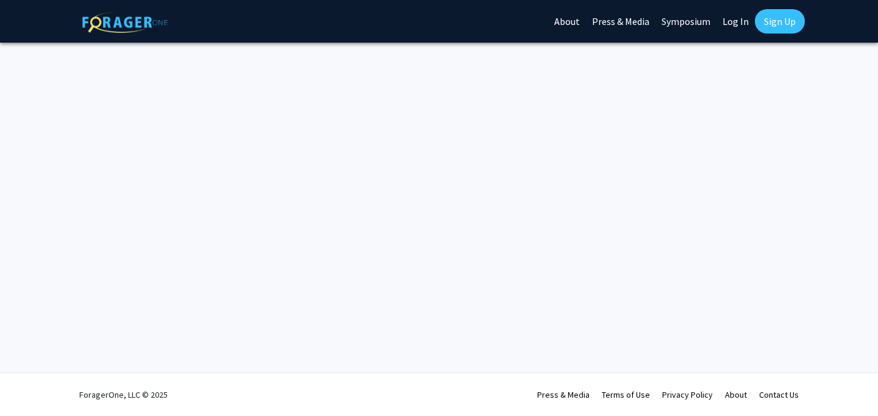 The width and height of the screenshot is (878, 416). Describe the element at coordinates (563, 395) in the screenshot. I see `a: Press & Media` at that location.